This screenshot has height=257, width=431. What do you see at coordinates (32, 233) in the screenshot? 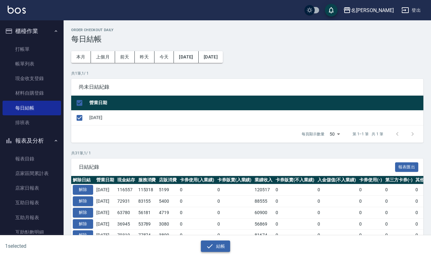
I see `a: 互助點數明細` at bounding box center [32, 233].